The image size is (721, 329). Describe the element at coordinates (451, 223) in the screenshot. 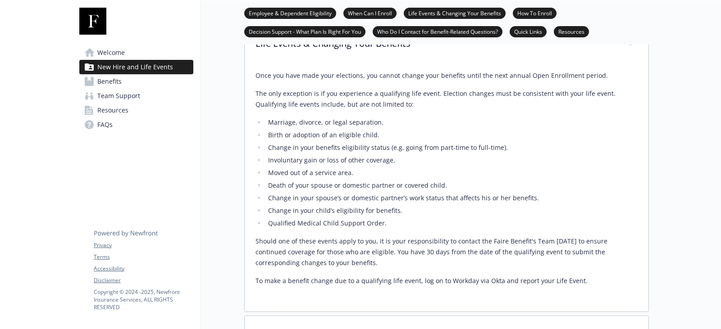

I see `li: Qualified Medical Child Support Order.` at that location.